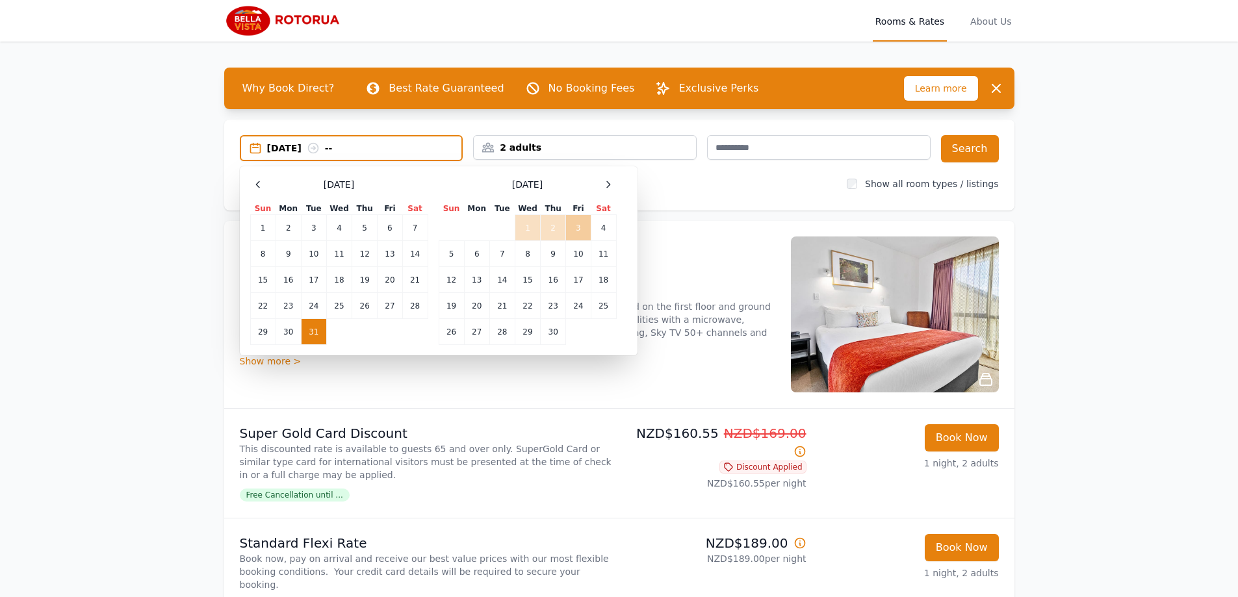  Describe the element at coordinates (289, 88) in the screenshot. I see `span: Why Book Direct?` at that location.